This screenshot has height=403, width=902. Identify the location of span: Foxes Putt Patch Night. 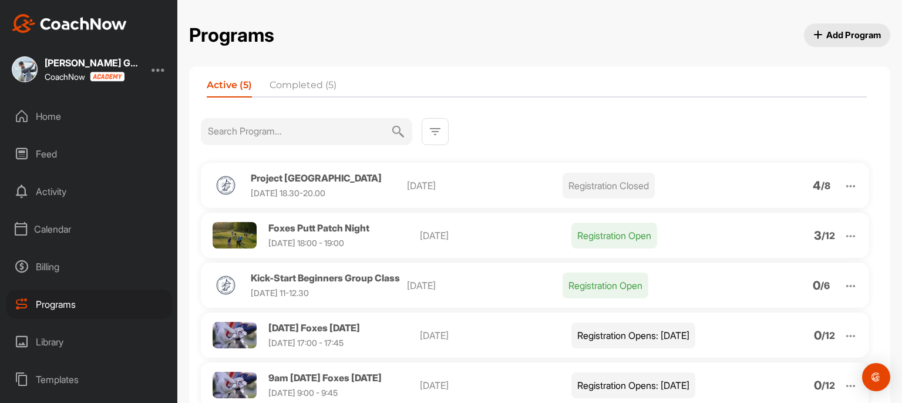
(319, 228).